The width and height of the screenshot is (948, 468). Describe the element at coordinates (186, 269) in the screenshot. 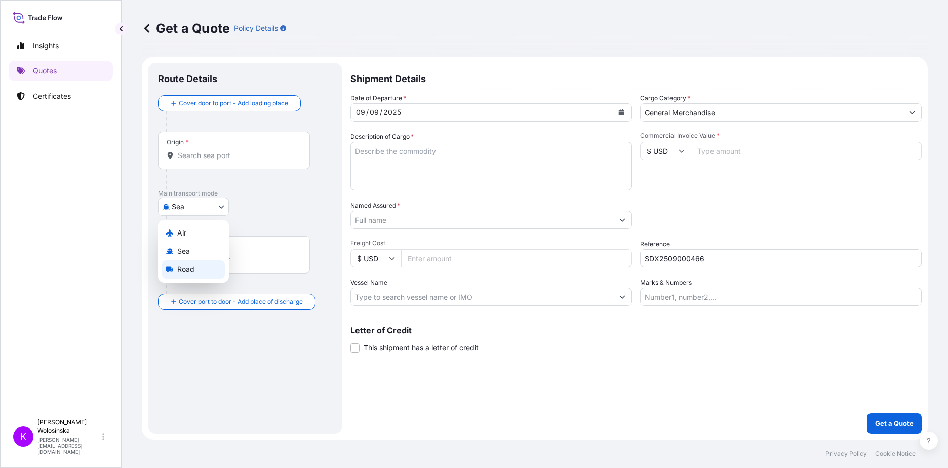

I see `span: Road` at that location.